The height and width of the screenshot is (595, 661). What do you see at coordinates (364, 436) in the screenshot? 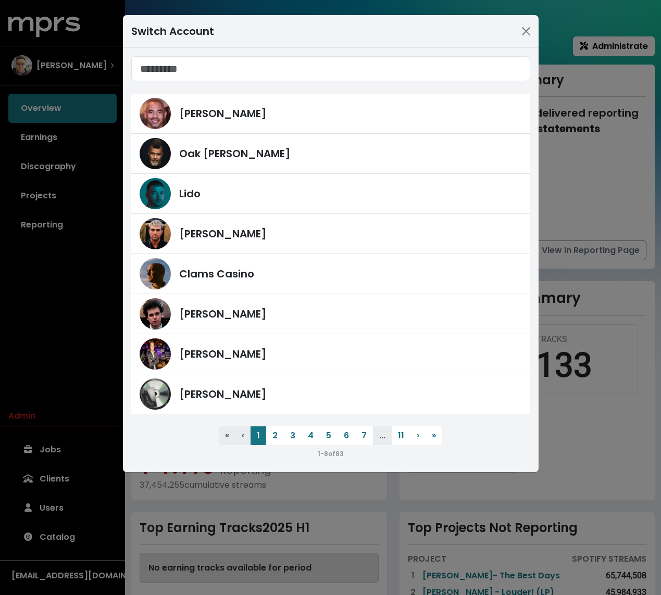
I see `button: 7` at bounding box center [364, 436].